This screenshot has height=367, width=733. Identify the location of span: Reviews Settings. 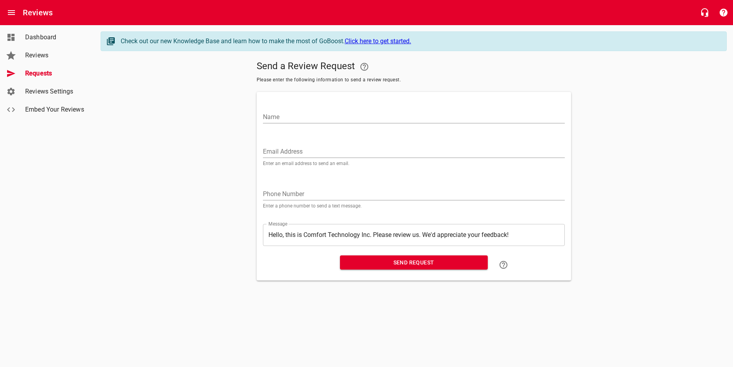
(55, 92).